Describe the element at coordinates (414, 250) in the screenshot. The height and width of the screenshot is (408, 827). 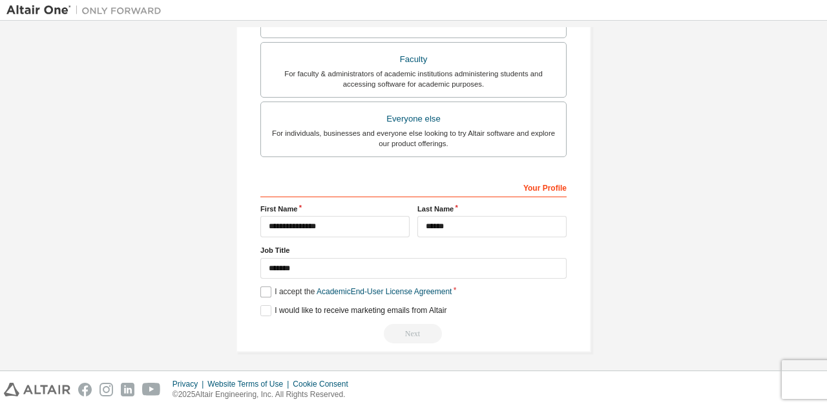
I see `label: Job Title` at that location.